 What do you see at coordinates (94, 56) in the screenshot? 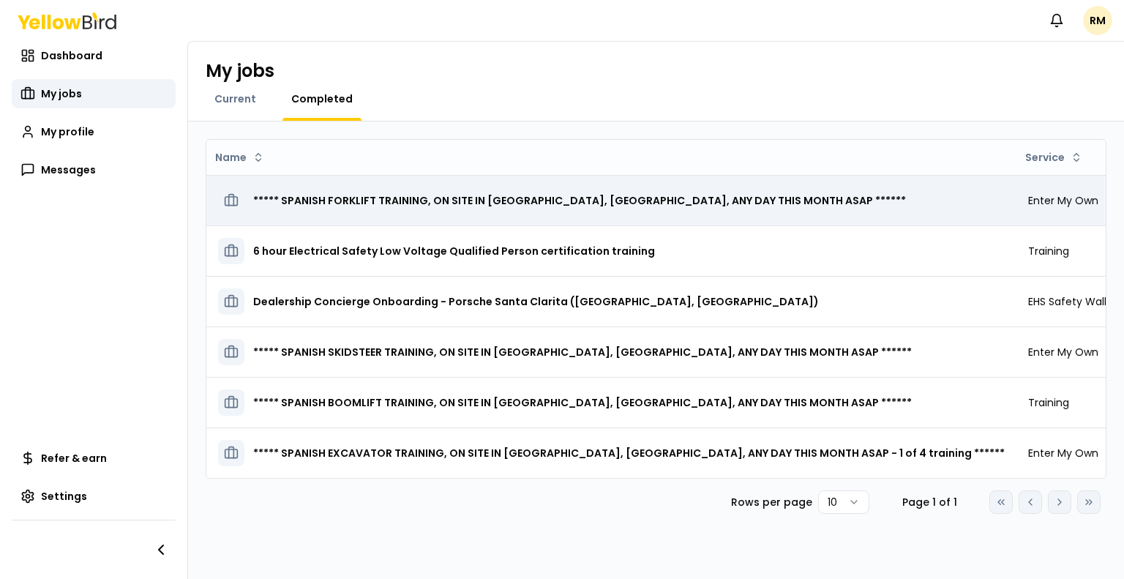
I see `a: Dashboard` at bounding box center [94, 56].